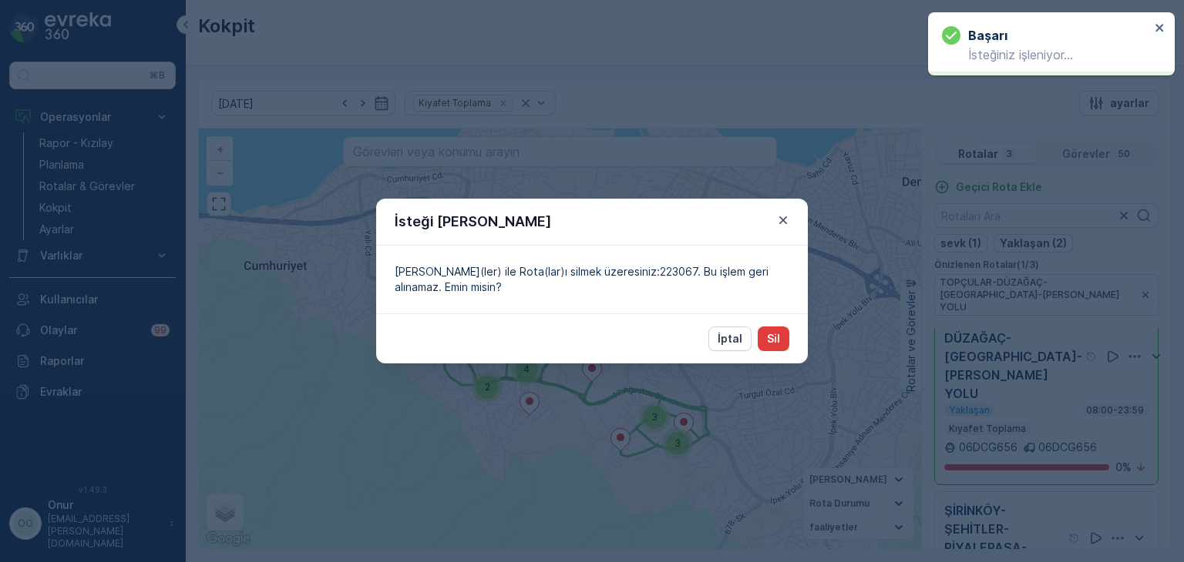  I want to click on p: Sil, so click(773, 339).